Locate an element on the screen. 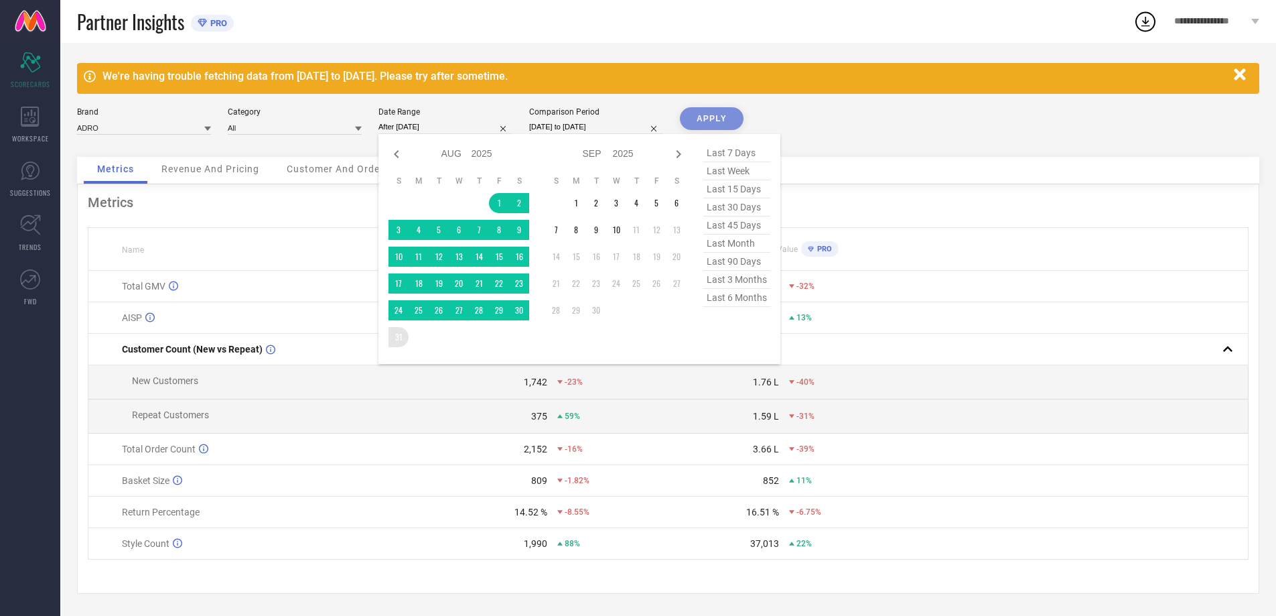  td: Sat Aug 16 2025 is located at coordinates (519, 257).